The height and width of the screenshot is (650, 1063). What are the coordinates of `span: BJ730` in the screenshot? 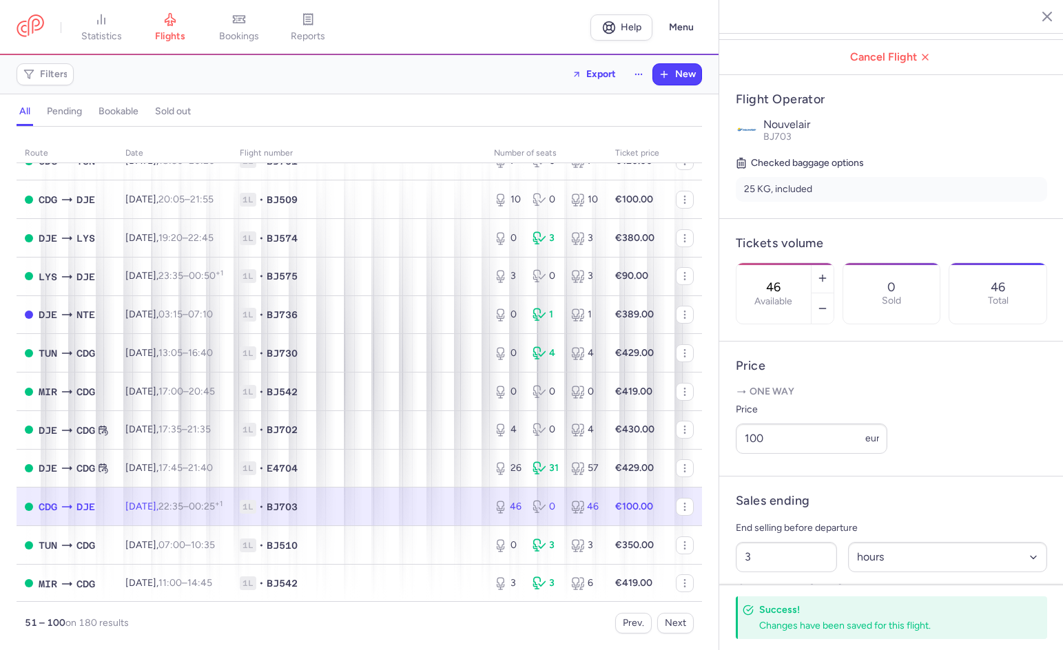 It's located at (282, 353).